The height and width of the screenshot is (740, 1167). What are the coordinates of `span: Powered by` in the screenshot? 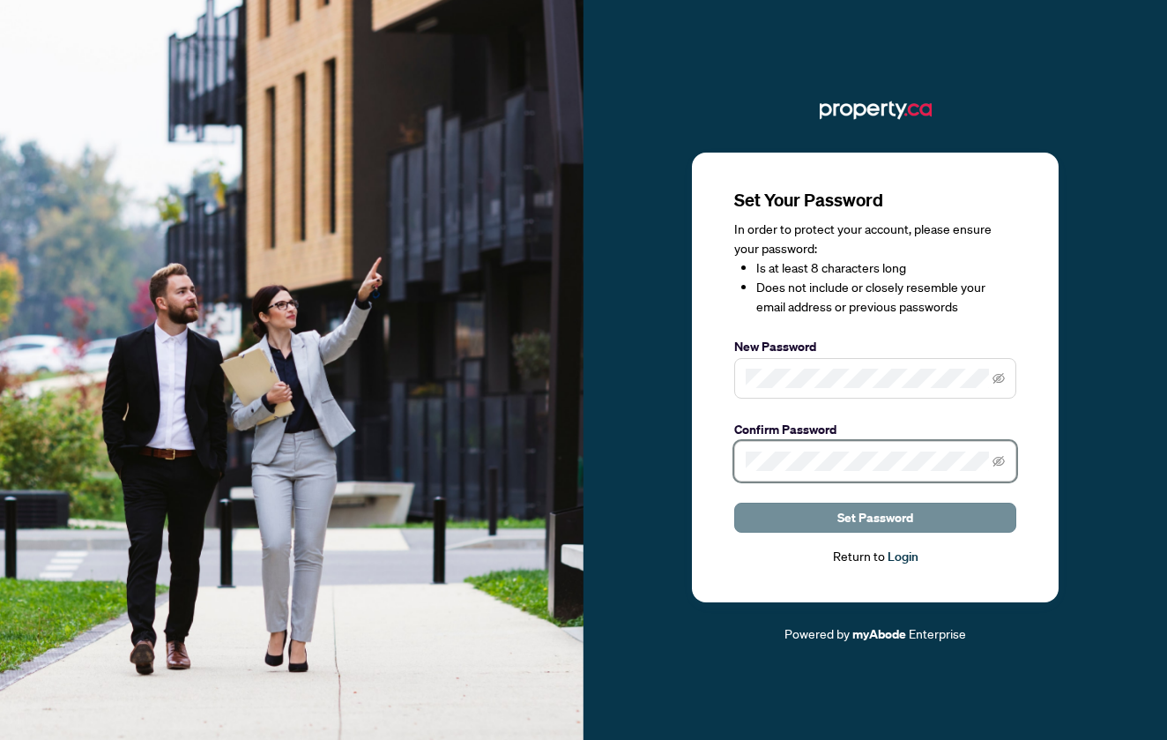 It's located at (817, 633).